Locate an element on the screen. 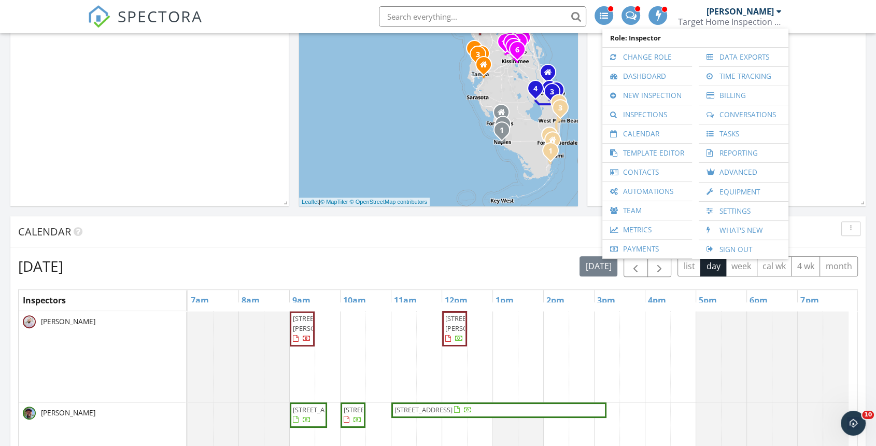 Image resolution: width=876 pixels, height=446 pixels. a: 3pm is located at coordinates (606, 300).